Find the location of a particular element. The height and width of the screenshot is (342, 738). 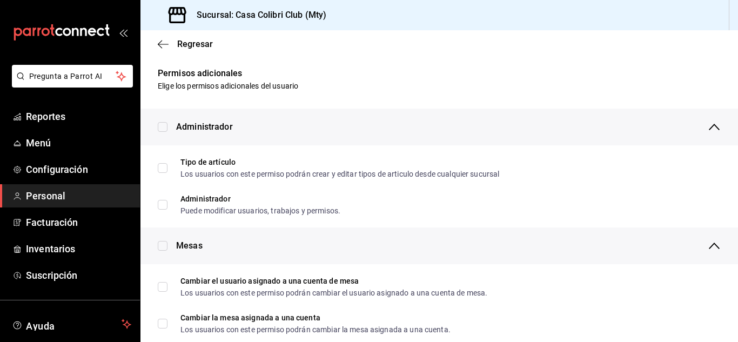

span: Menú is located at coordinates (78, 143).